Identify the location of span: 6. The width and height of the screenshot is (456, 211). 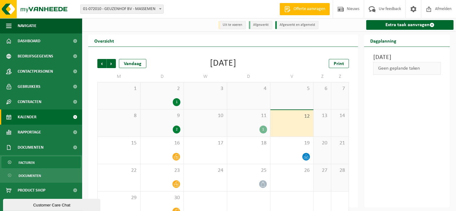
(322, 89).